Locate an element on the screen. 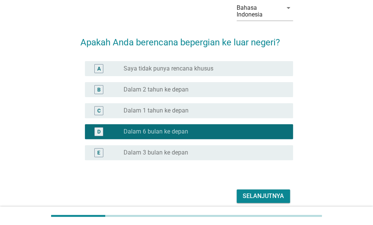  div: A is located at coordinates (99, 68).